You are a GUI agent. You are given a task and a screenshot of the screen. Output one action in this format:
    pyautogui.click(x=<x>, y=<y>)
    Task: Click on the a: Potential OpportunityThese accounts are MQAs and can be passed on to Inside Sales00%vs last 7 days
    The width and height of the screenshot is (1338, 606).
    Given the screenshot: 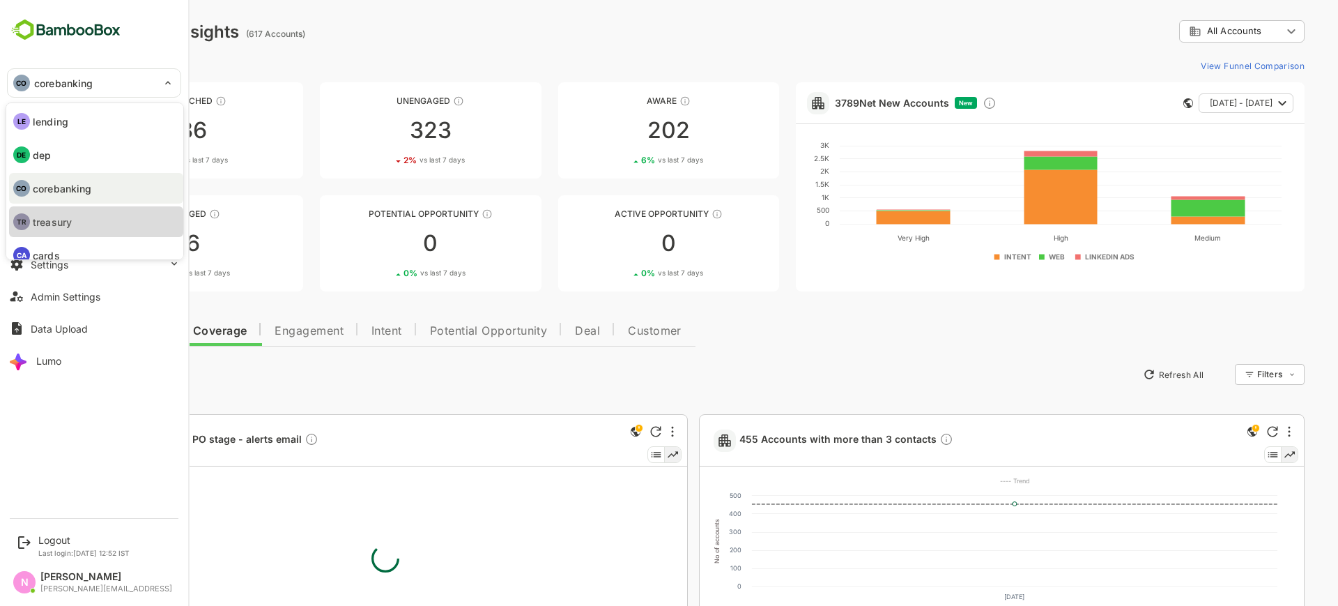 What is the action you would take?
    pyautogui.click(x=381, y=243)
    